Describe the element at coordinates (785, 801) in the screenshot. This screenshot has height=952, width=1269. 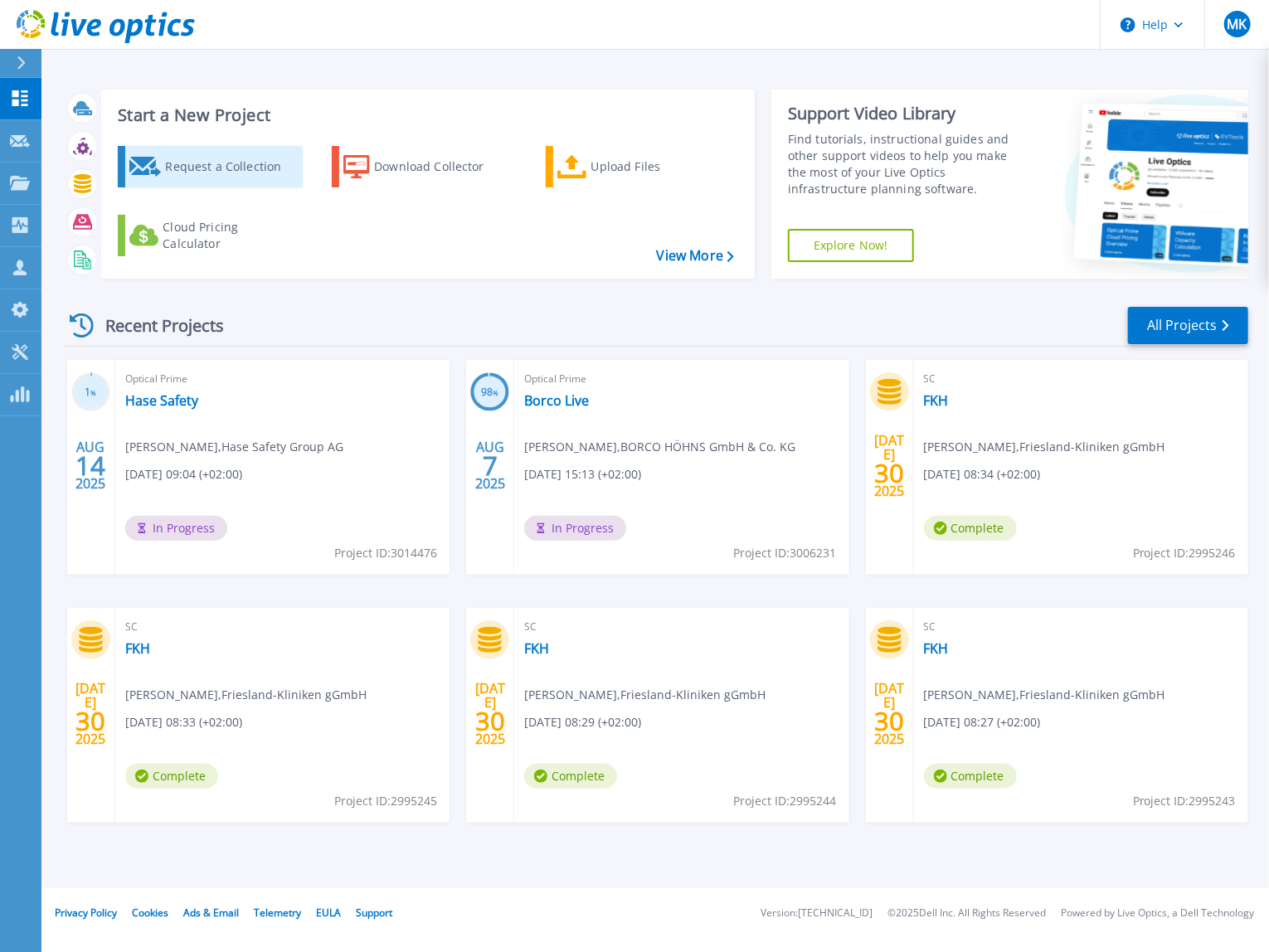
I see `span: Project ID: 2995244` at that location.